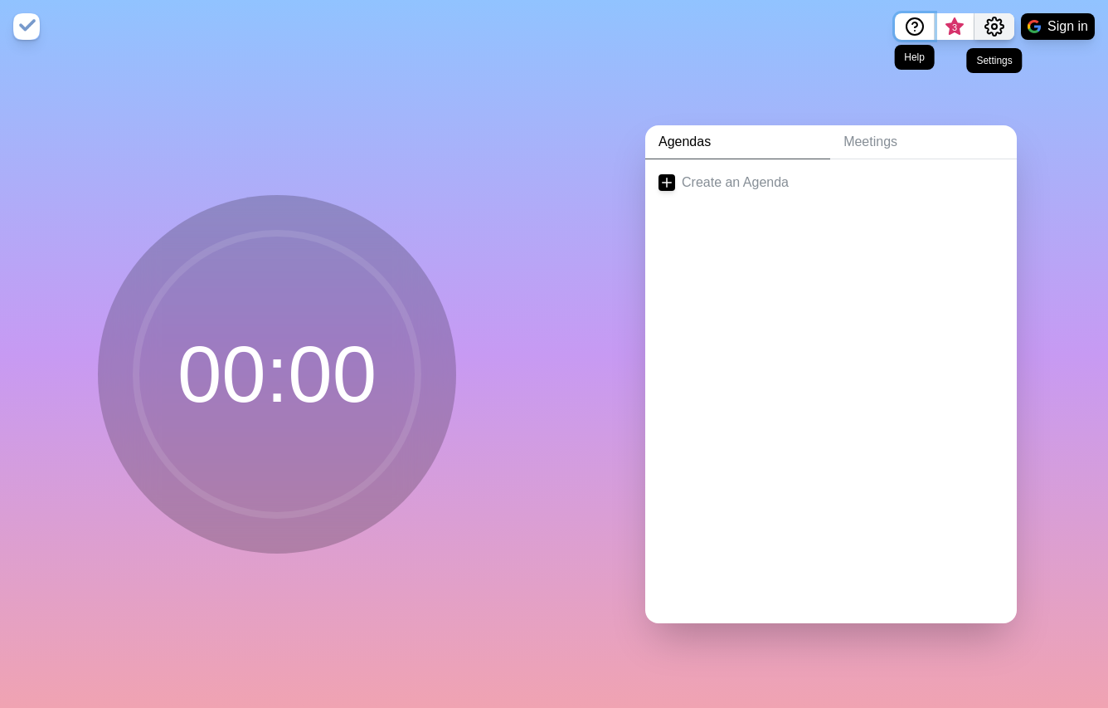  What do you see at coordinates (1034, 27) in the screenshot?
I see `img: google logo` at bounding box center [1034, 27].